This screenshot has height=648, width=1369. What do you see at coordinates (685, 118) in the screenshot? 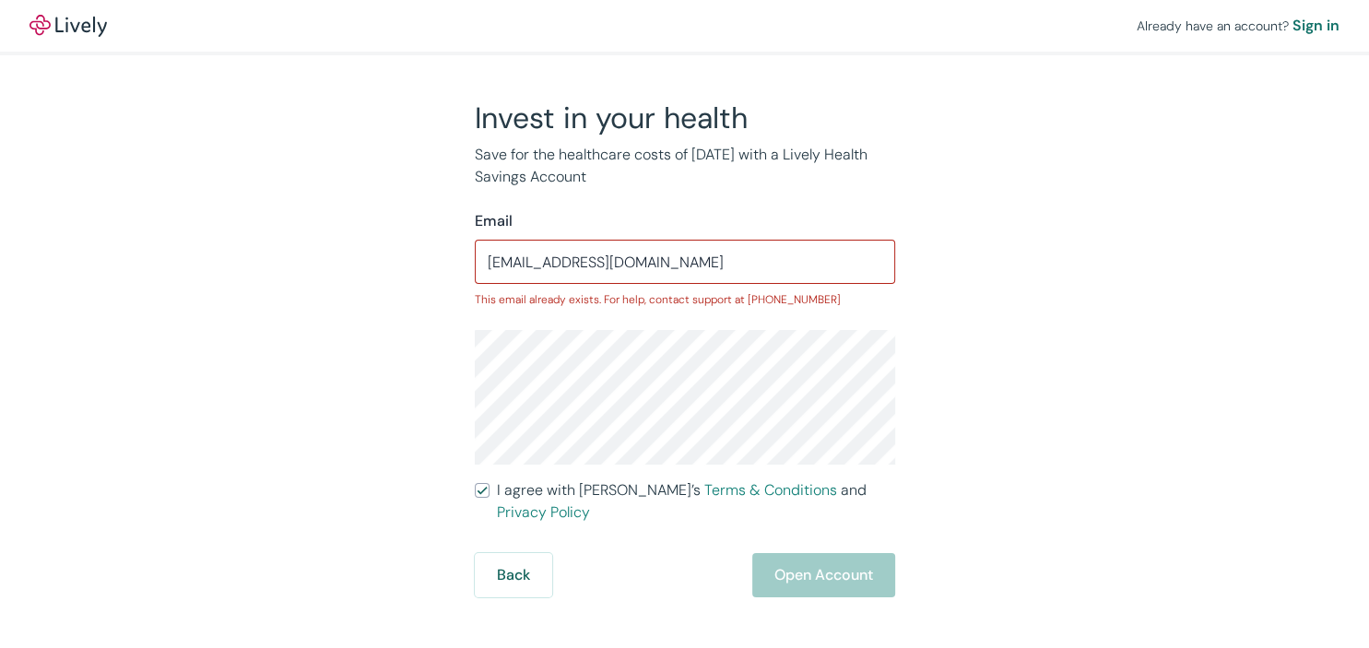
I see `h2: Invest in your health` at bounding box center [685, 118].